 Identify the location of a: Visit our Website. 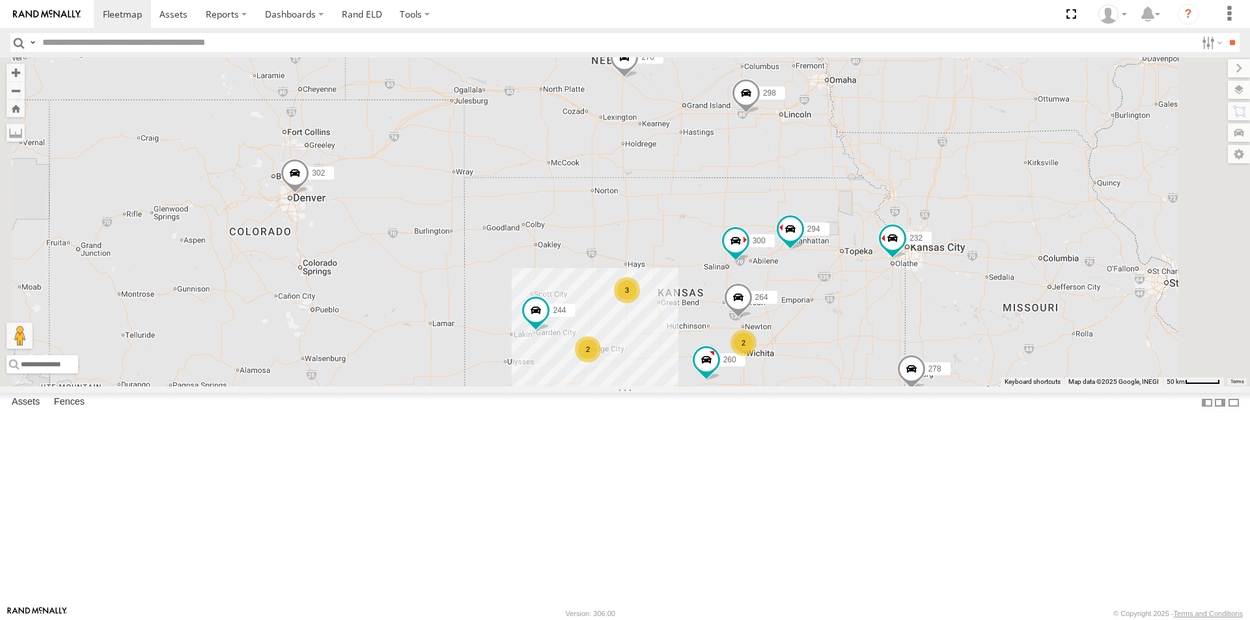
(37, 614).